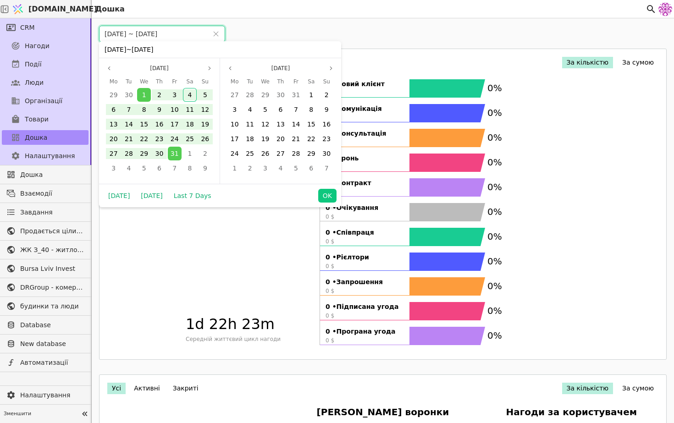 This screenshot has height=423, width=674. I want to click on strong: 0 • Бронь, so click(364, 158).